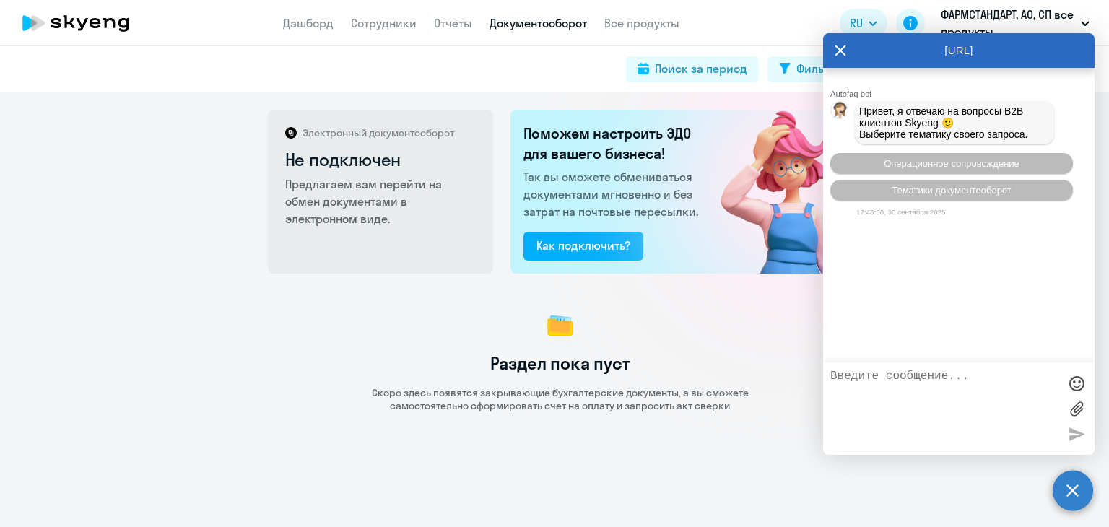  Describe the element at coordinates (308, 23) in the screenshot. I see `a: Дашборд` at that location.